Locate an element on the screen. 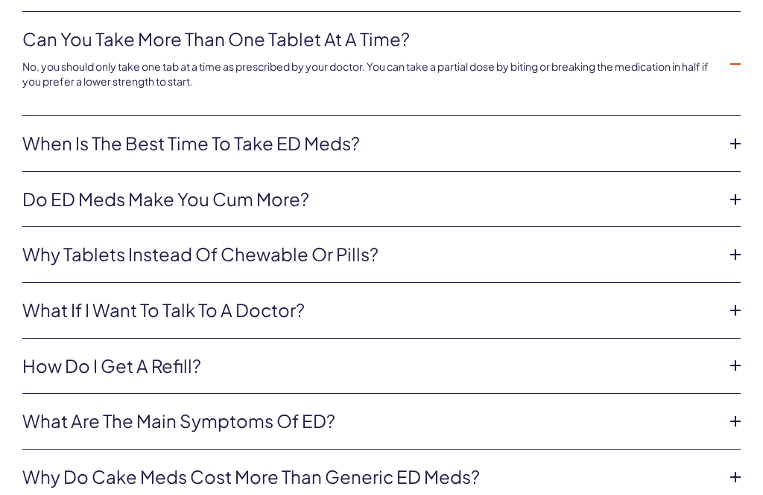 The image size is (763, 495). a: How do i get a refill? is located at coordinates (369, 366).